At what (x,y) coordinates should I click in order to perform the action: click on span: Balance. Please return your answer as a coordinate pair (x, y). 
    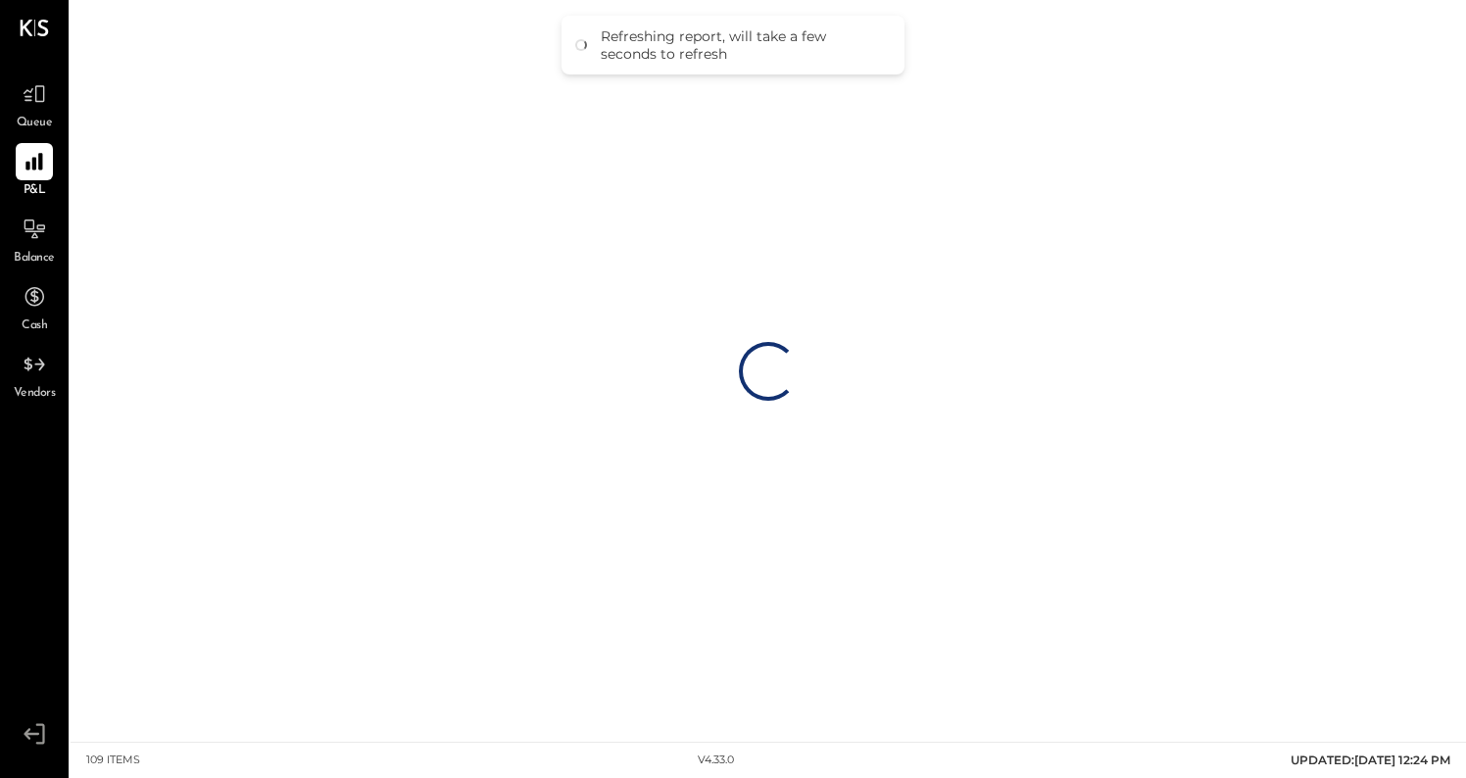
    Looking at the image, I should click on (34, 259).